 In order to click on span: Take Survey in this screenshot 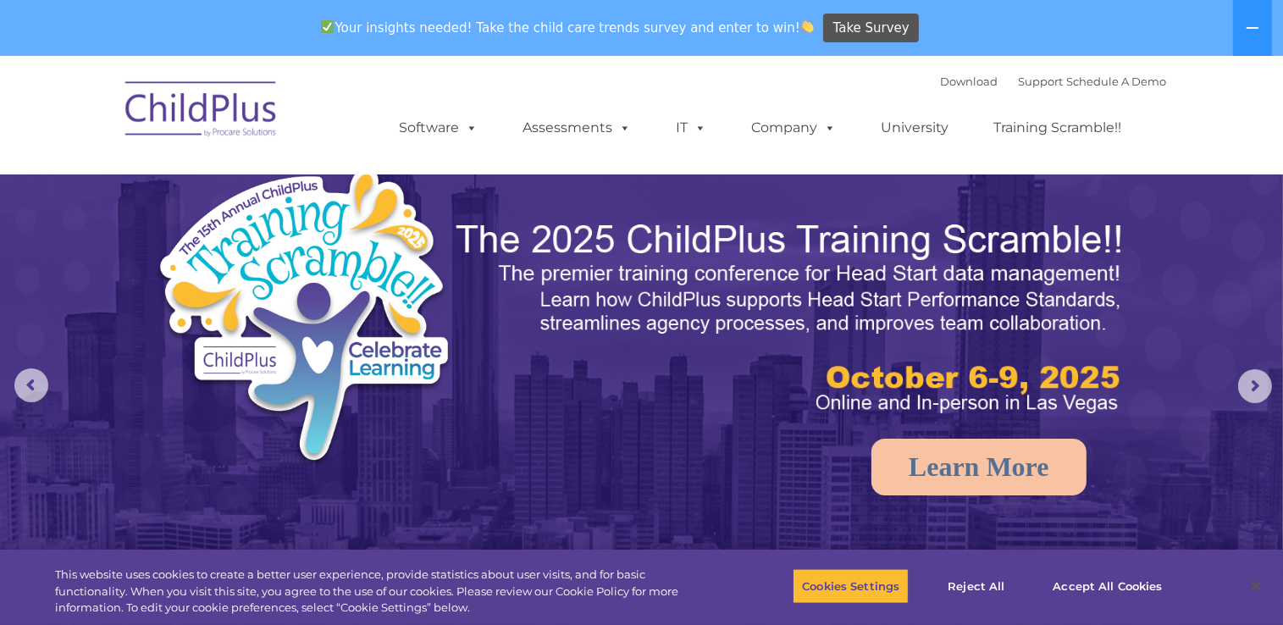, I will do `click(871, 28)`.